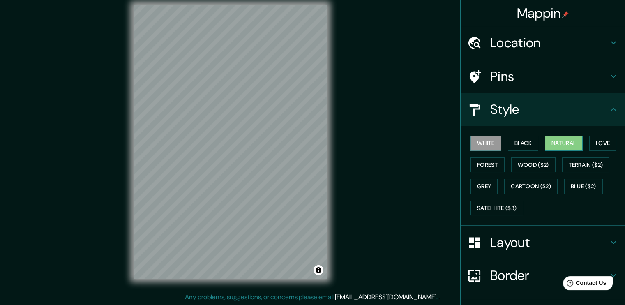  I want to click on button: Satellite ($3), so click(497, 208).